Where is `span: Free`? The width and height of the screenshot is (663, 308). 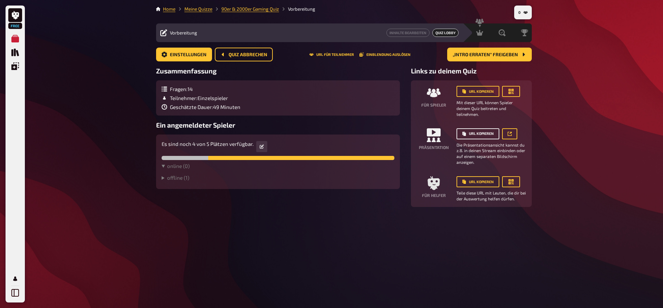 span: Free is located at coordinates (15, 26).